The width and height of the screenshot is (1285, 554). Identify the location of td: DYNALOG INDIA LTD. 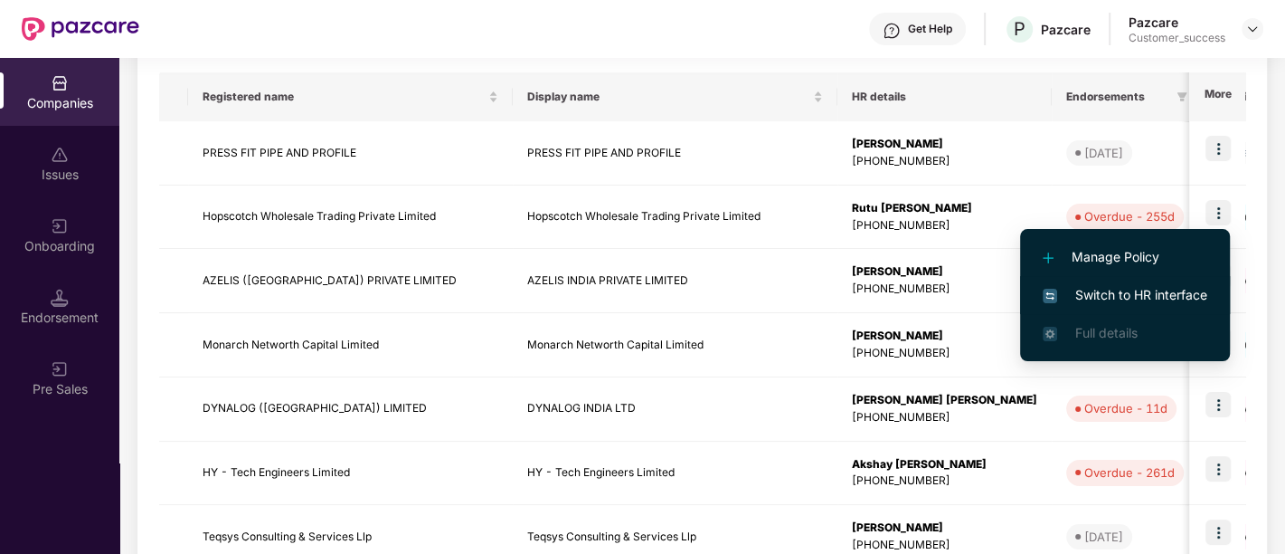
(675, 409).